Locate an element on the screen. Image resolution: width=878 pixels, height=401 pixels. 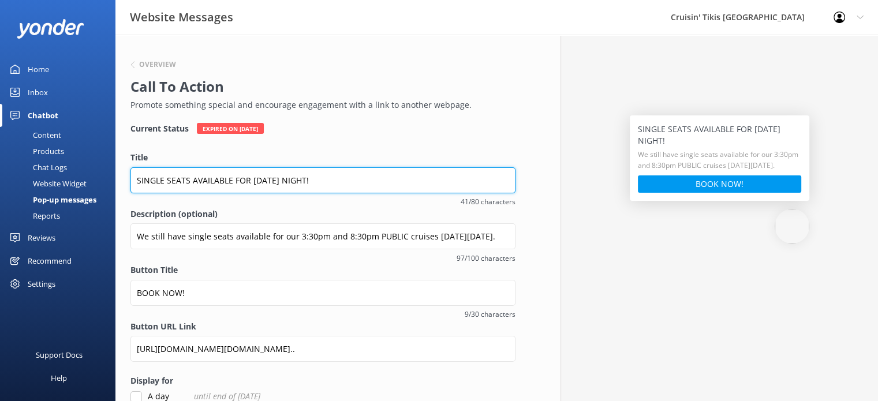
label: Button Title is located at coordinates (323, 270).